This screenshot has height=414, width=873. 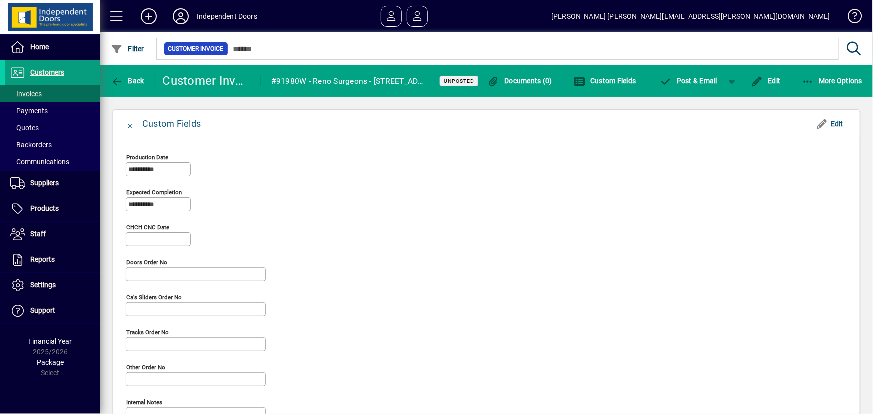 What do you see at coordinates (29, 111) in the screenshot?
I see `span: Payments` at bounding box center [29, 111].